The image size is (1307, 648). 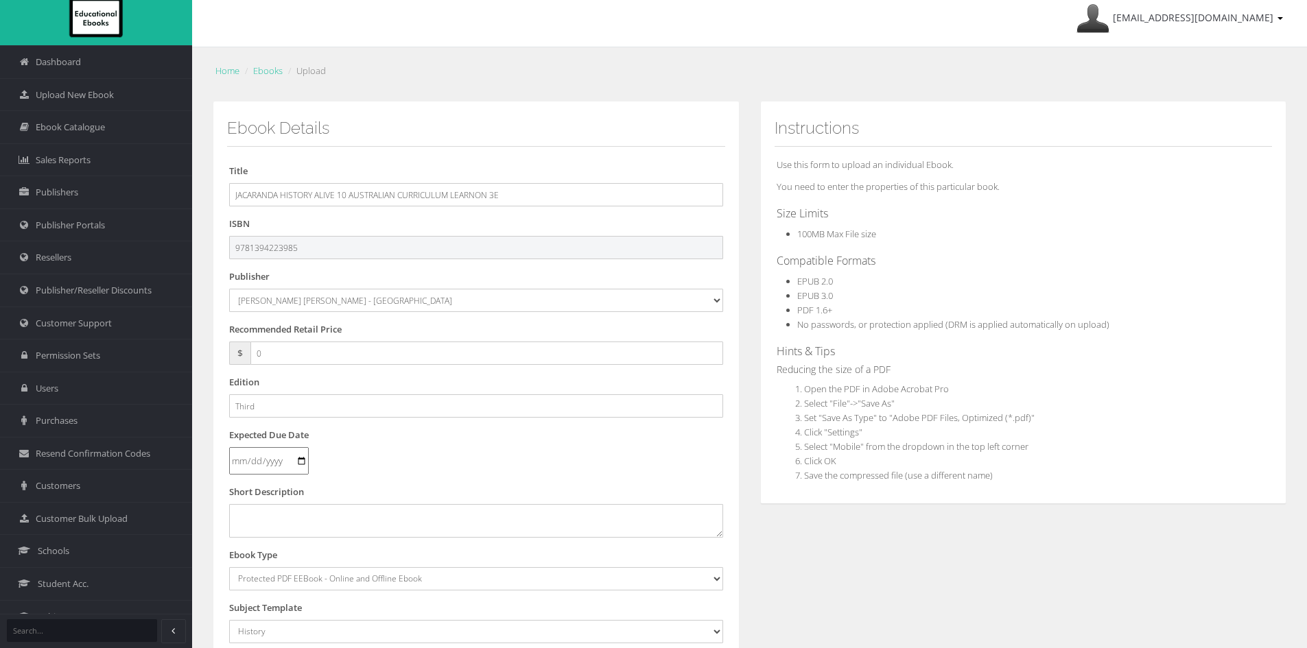 I want to click on h4: Size Limits, so click(x=1024, y=214).